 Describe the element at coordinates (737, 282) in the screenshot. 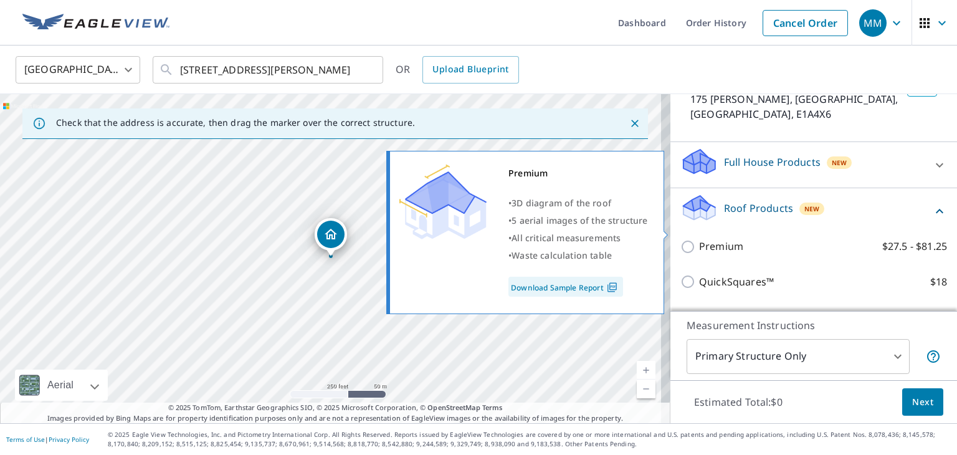

I see `p: QuickSquares™` at that location.